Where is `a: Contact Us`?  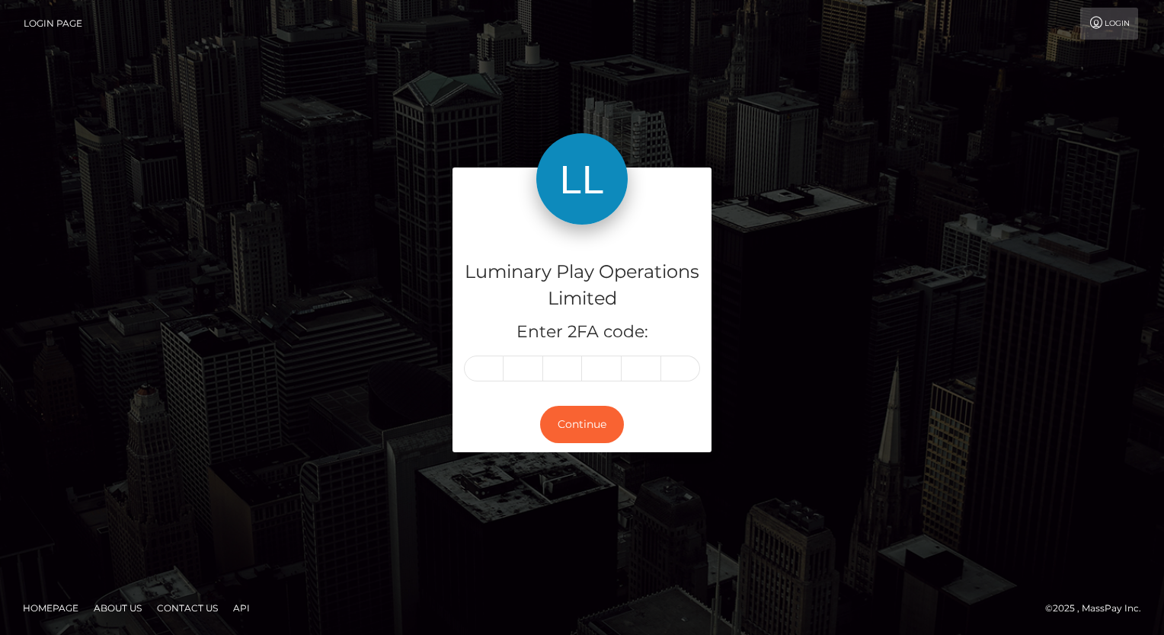 a: Contact Us is located at coordinates (187, 608).